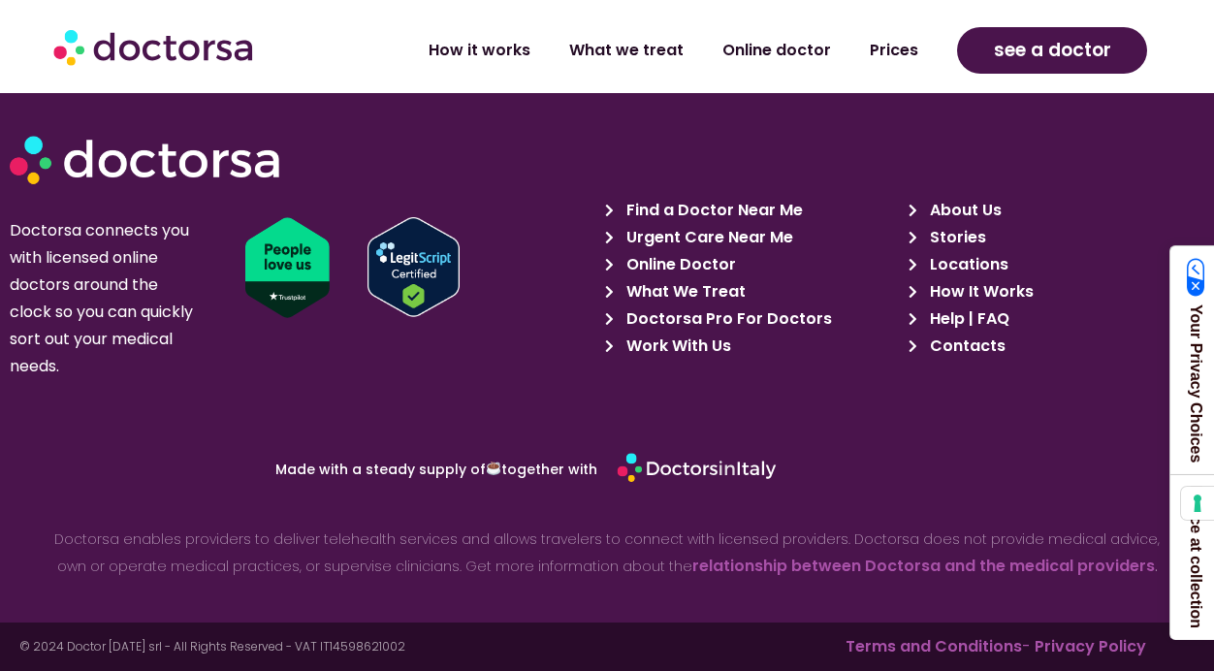  What do you see at coordinates (934, 646) in the screenshot?
I see `a: Terms and Conditions` at bounding box center [934, 646].